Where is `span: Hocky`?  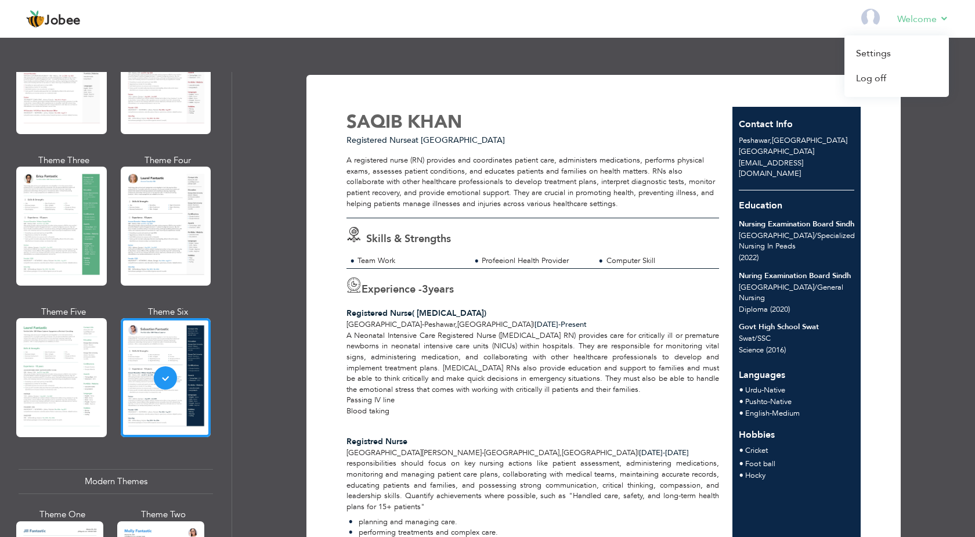
span: Hocky is located at coordinates (755, 475).